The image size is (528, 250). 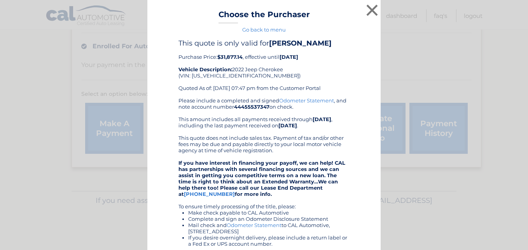 I want to click on li: Make check payable to CAL Automotive, so click(x=269, y=212).